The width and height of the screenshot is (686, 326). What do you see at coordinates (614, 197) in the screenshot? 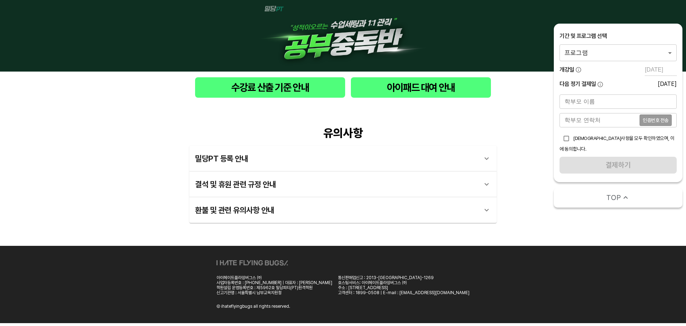
I see `span: TOP` at bounding box center [614, 197].